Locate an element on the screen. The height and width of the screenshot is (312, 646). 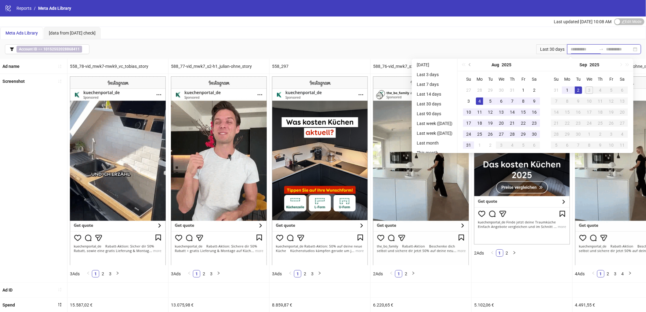
td: 2025-09-21 is located at coordinates (557, 123).